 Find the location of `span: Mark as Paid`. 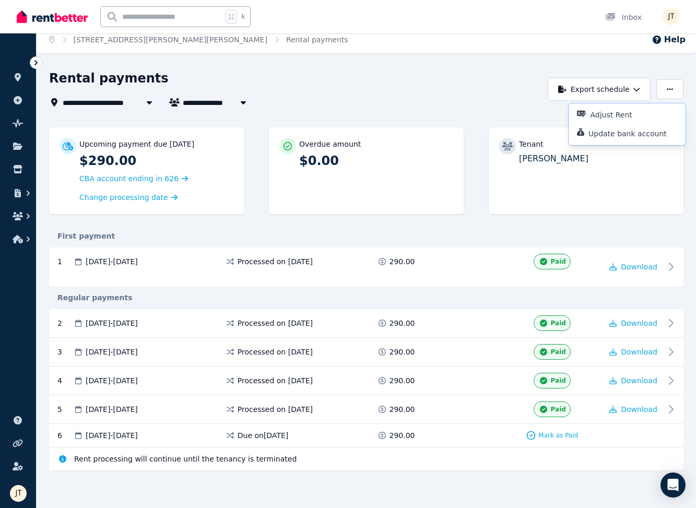

span: Mark as Paid is located at coordinates (558, 435).